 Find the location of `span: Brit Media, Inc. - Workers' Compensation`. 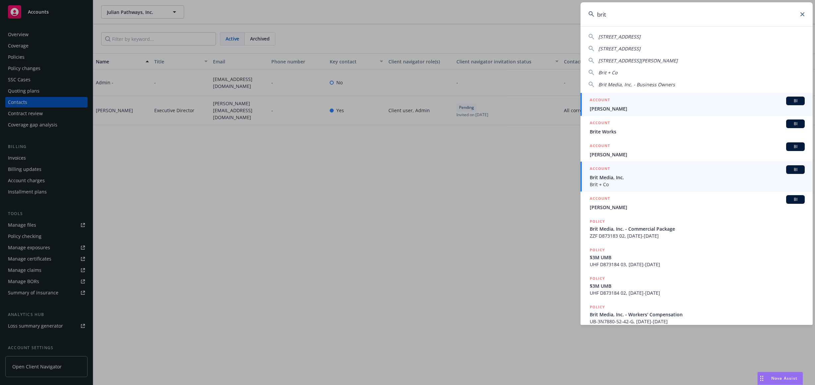

span: Brit Media, Inc. - Workers' Compensation is located at coordinates (698, 314).